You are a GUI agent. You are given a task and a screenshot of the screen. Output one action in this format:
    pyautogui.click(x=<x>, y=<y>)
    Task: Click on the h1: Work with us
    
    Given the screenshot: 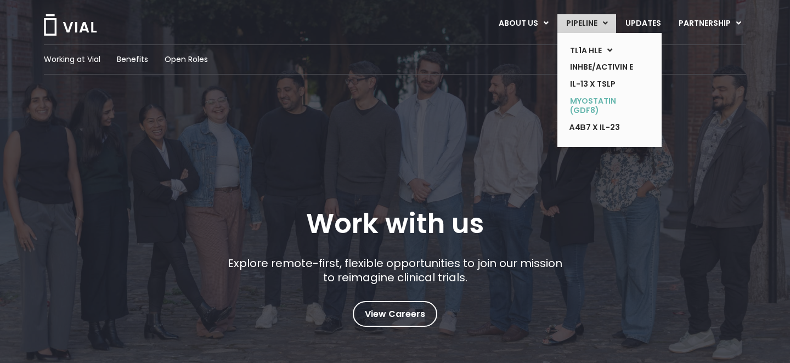 What is the action you would take?
    pyautogui.click(x=395, y=224)
    